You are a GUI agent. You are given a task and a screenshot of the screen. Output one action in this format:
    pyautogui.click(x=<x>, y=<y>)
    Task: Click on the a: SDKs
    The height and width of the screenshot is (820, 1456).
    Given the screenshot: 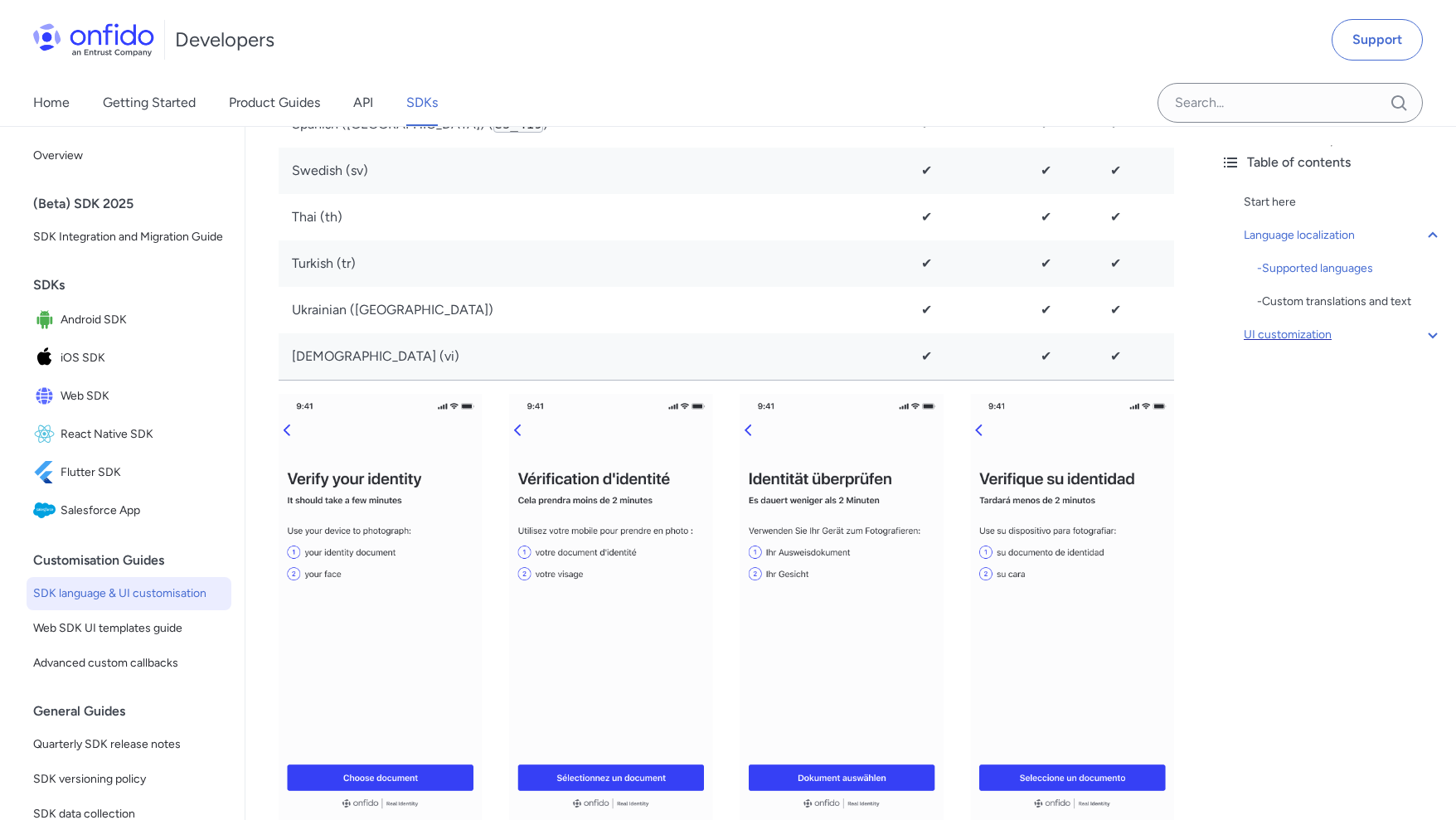 What is the action you would take?
    pyautogui.click(x=422, y=103)
    